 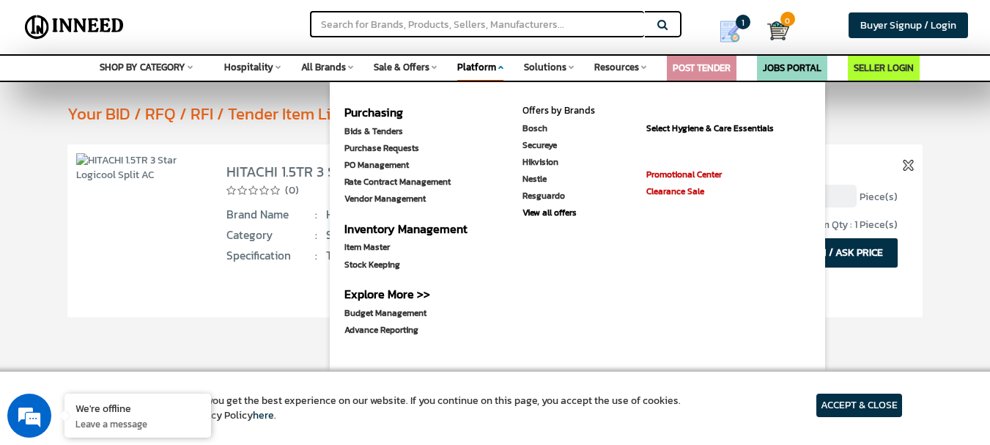 What do you see at coordinates (240, 353) in the screenshot?
I see `em: Submit` at bounding box center [240, 353].